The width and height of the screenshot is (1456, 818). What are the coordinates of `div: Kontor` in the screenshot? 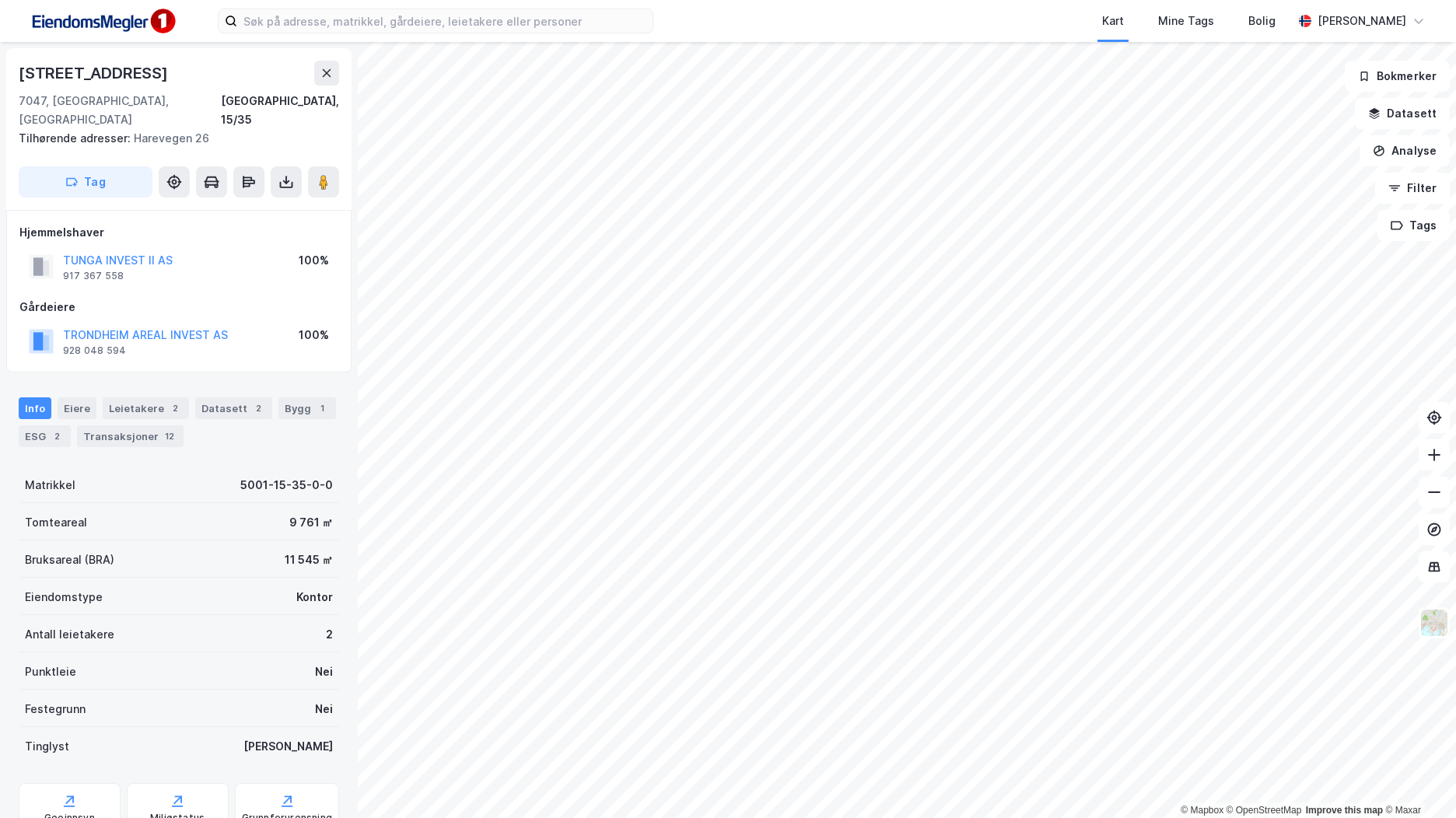 It's located at (314, 597).